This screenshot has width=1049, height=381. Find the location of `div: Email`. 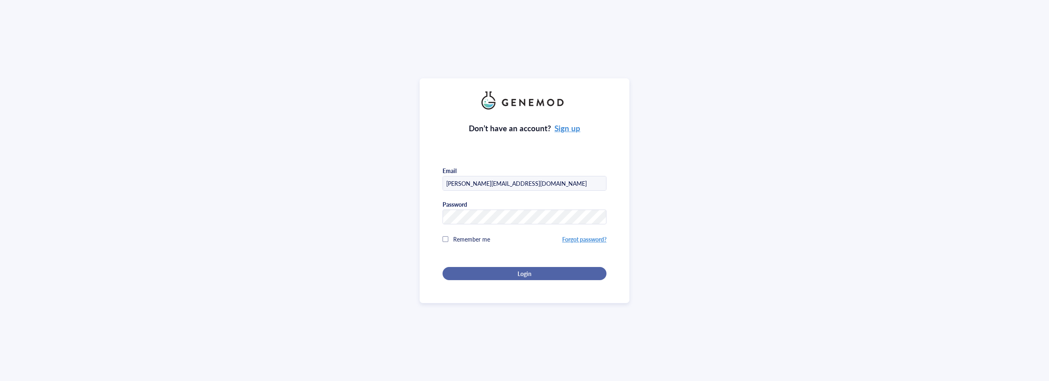

div: Email is located at coordinates (450, 170).